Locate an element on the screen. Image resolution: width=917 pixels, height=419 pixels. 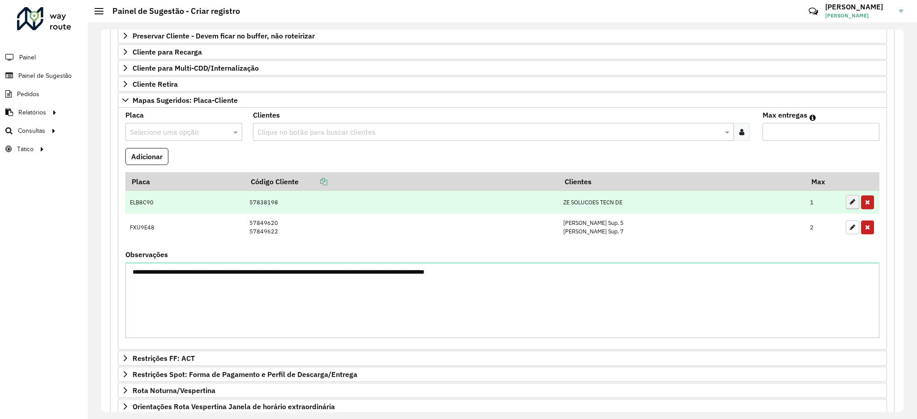
a: Preservar Cliente - Devem ficar no buffer, não roteirizar is located at coordinates (502, 36).